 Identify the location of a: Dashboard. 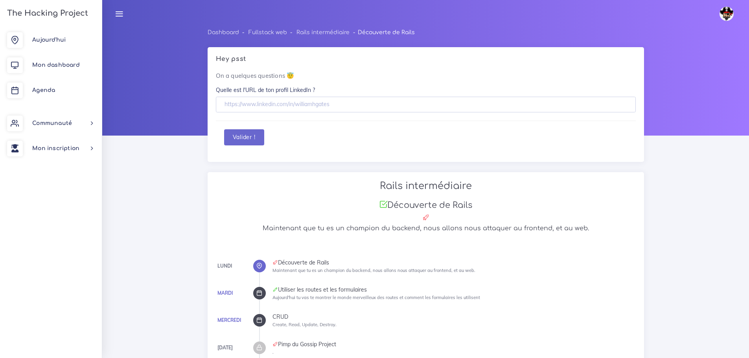
(223, 32).